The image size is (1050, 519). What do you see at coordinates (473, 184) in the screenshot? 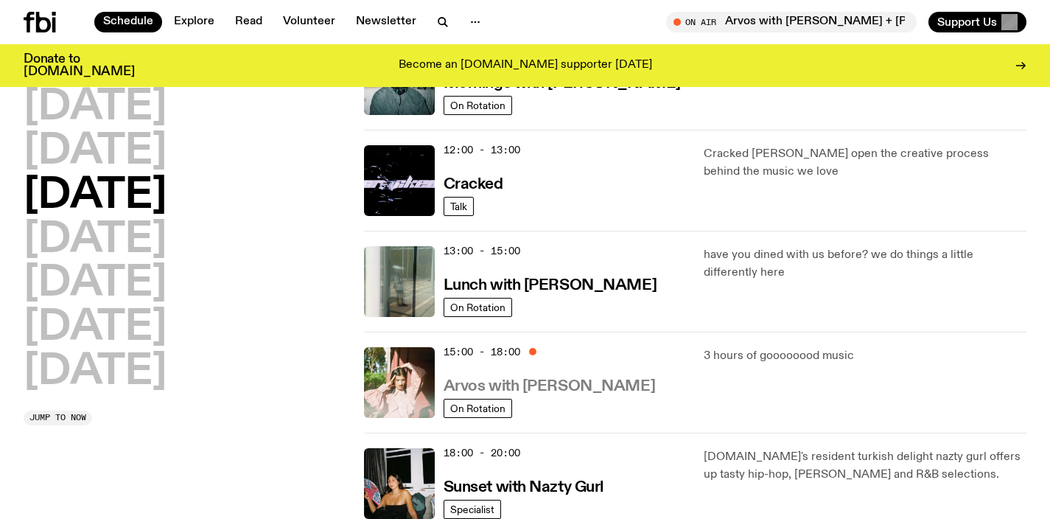
I see `h3: Cracked` at bounding box center [473, 184].